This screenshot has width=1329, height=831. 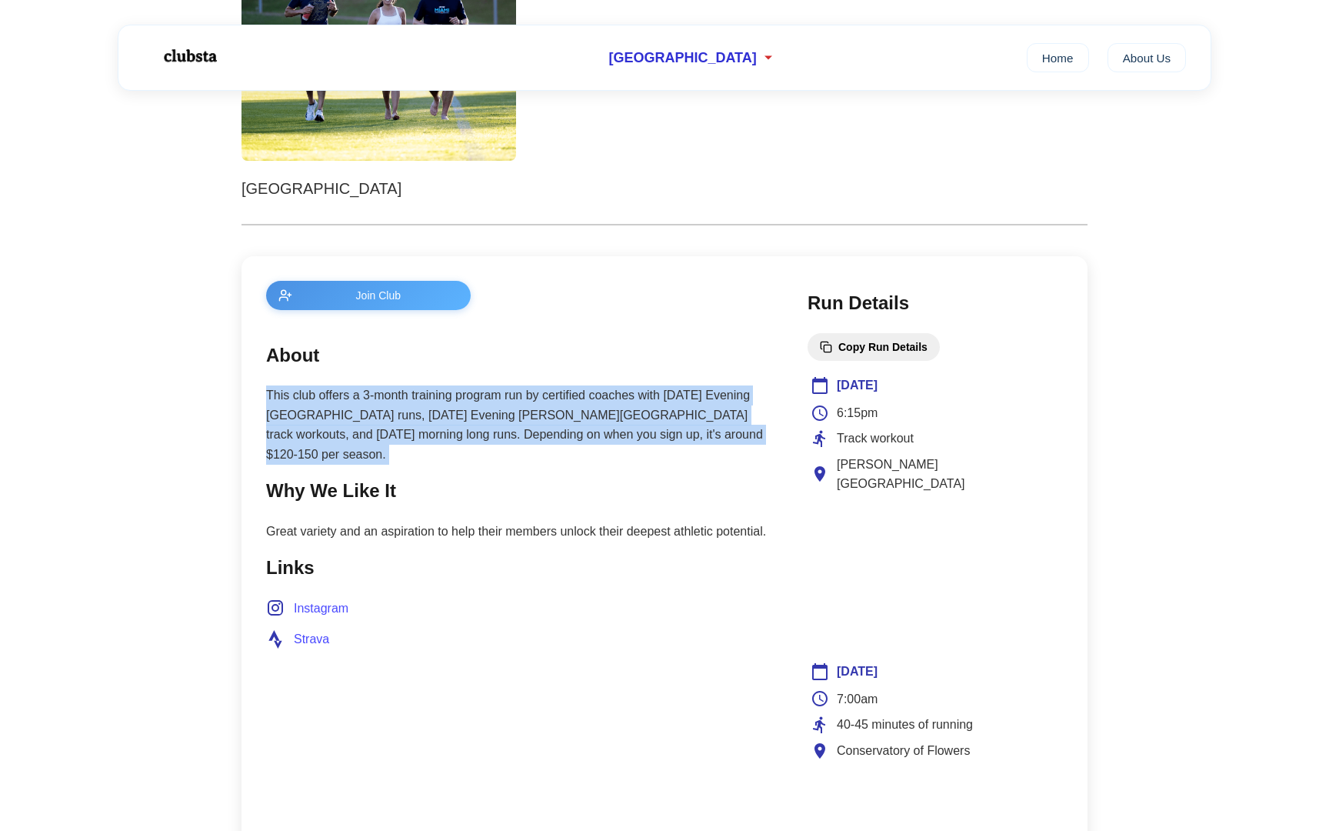 What do you see at coordinates (522, 491) in the screenshot?
I see `h2: Why We Like It` at bounding box center [522, 491].